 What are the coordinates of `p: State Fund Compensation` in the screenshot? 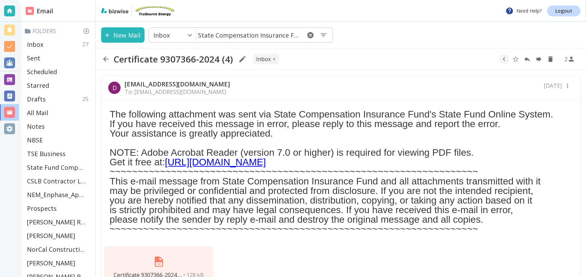 It's located at (56, 167).